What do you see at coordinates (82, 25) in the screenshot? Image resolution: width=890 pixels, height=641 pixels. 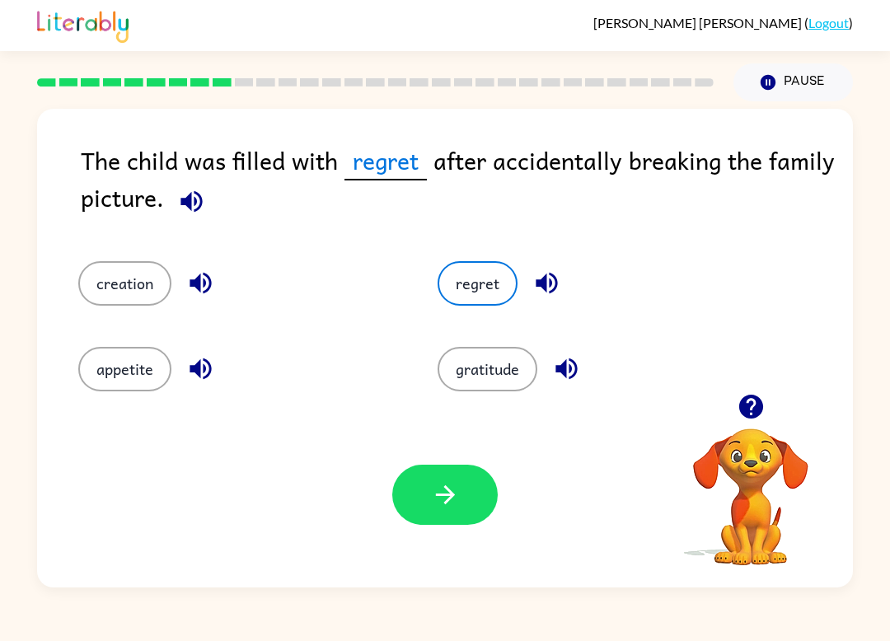 I see `img: Literably` at bounding box center [82, 25].